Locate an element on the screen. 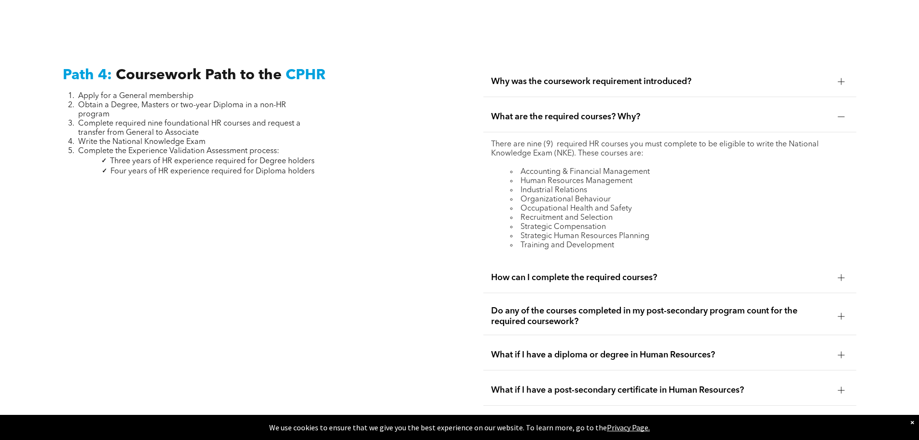 This screenshot has height=440, width=919. span: Why was the coursework requirement introduced? is located at coordinates (661, 82).